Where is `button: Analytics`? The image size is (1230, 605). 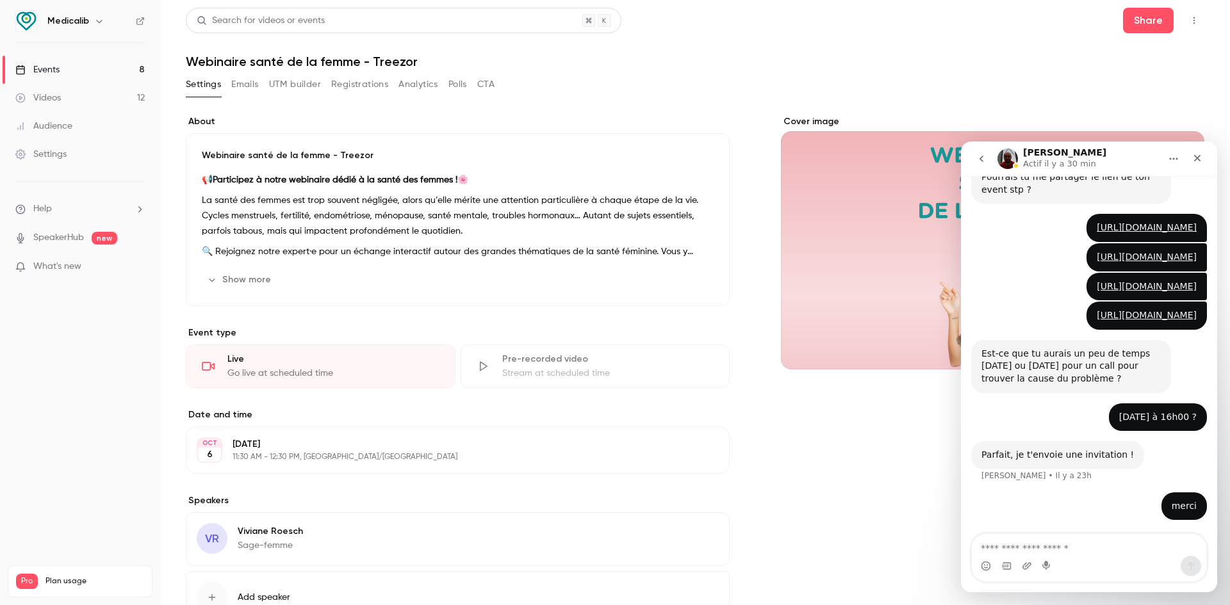 button: Analytics is located at coordinates (418, 85).